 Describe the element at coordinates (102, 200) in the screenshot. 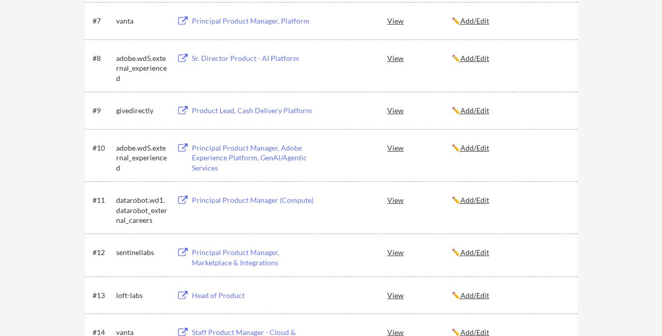

I see `div: #11` at that location.